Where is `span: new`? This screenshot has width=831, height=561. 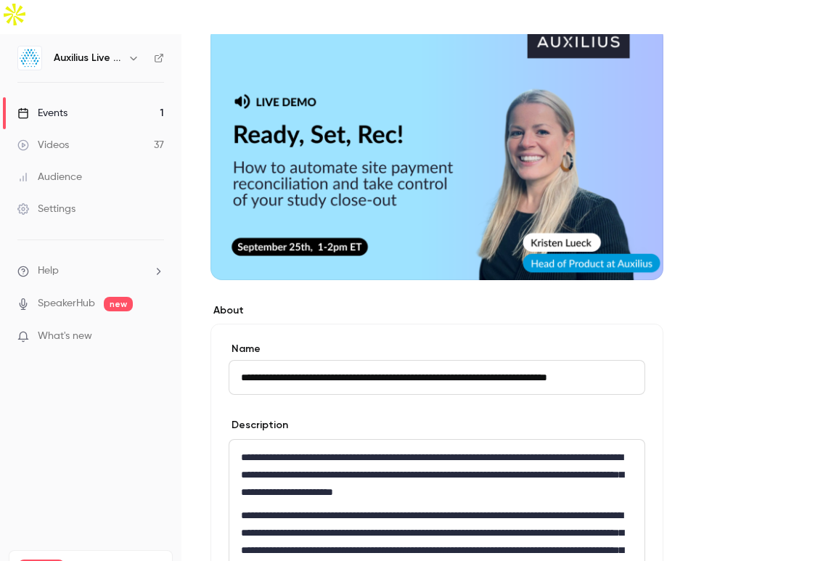
span: new is located at coordinates (118, 304).